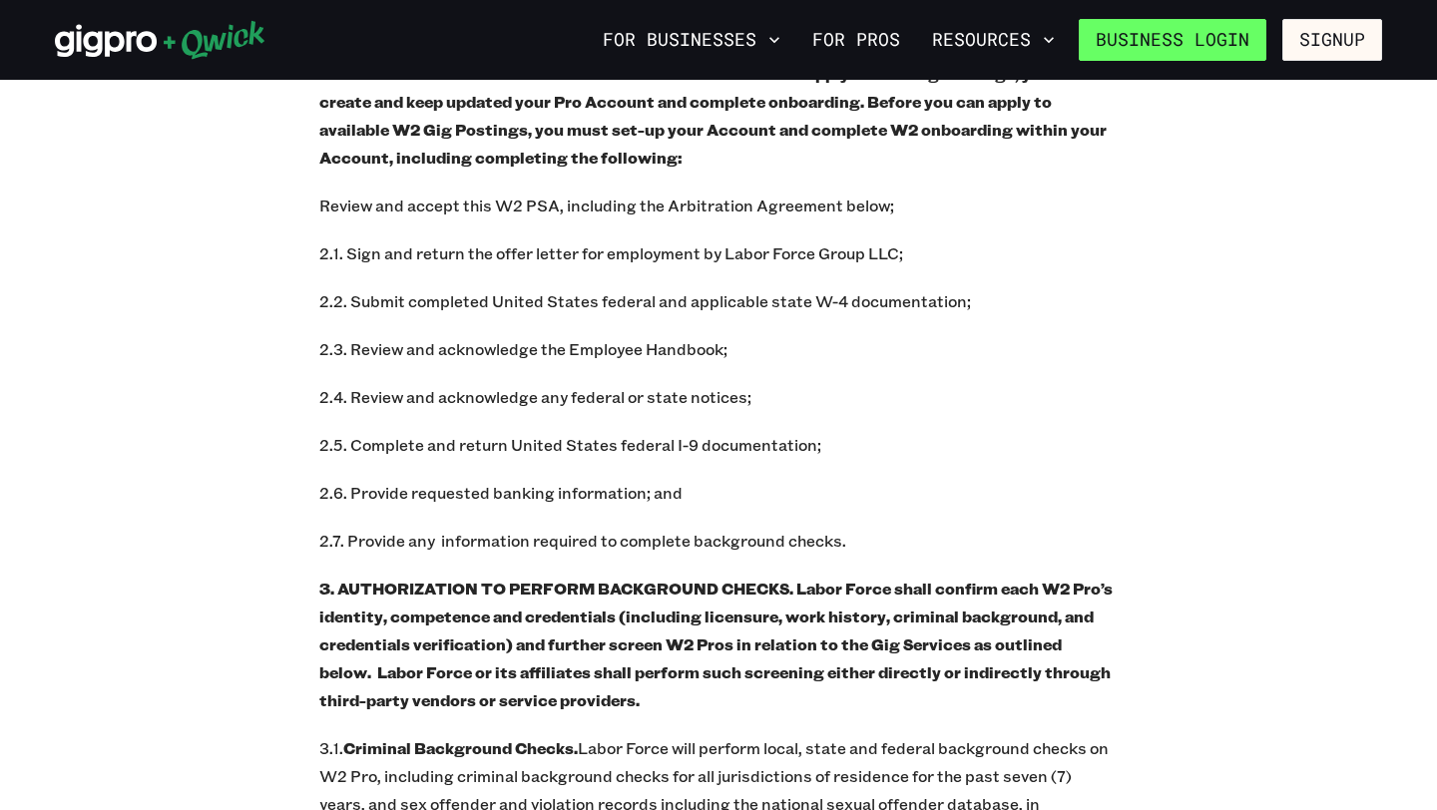  What do you see at coordinates (719, 206) in the screenshot?
I see `p: Review and accept this W2 PSA, including the Arbitration Agreement below;` at bounding box center [719, 206].